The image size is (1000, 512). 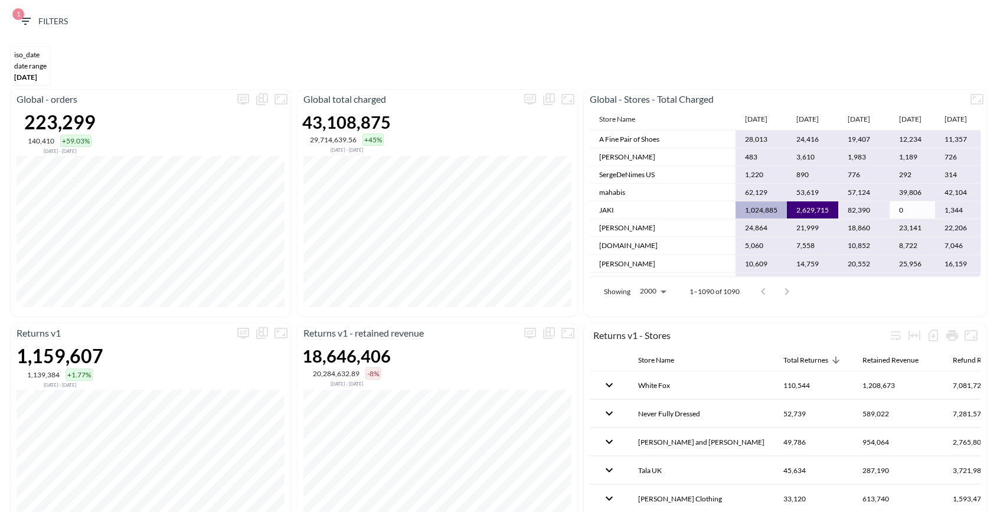 What do you see at coordinates (812, 157) in the screenshot?
I see `td: 3,610` at bounding box center [812, 157].